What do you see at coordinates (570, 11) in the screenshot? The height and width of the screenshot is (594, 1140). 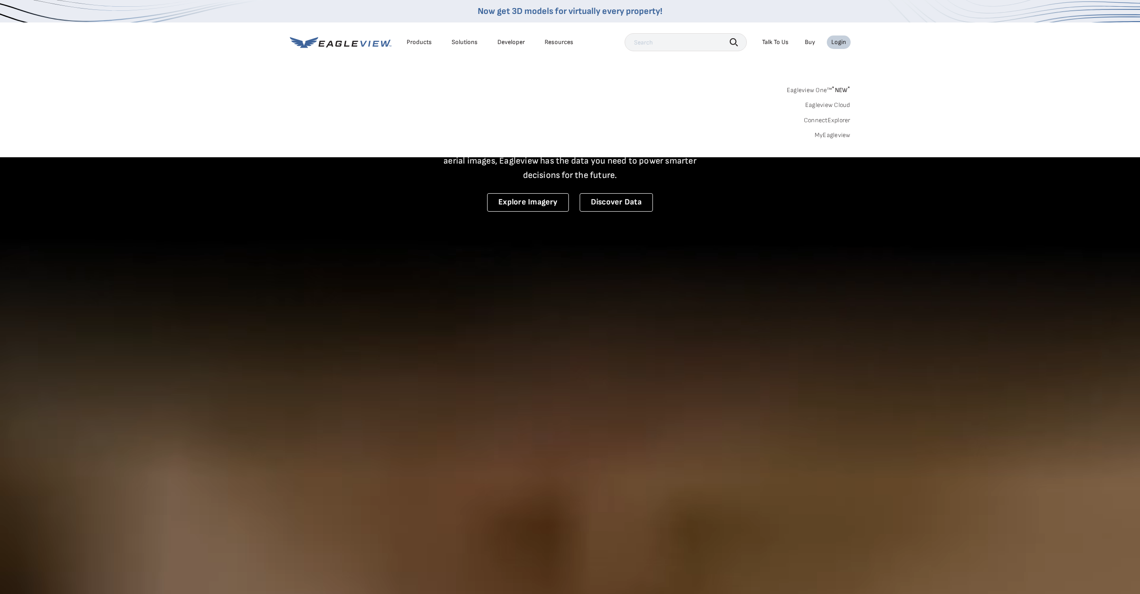 I see `a: Now get 3D models for virtually every property!` at bounding box center [570, 11].